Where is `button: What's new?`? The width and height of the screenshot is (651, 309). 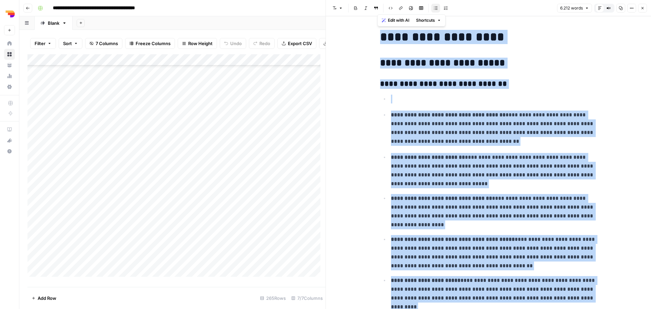 button: What's new? is located at coordinates (9, 140).